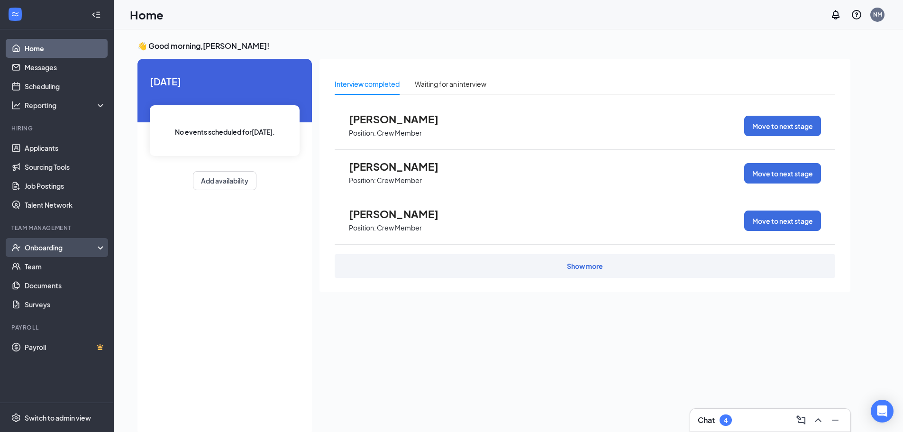  What do you see at coordinates (65, 148) in the screenshot?
I see `a: Applicants` at bounding box center [65, 148].